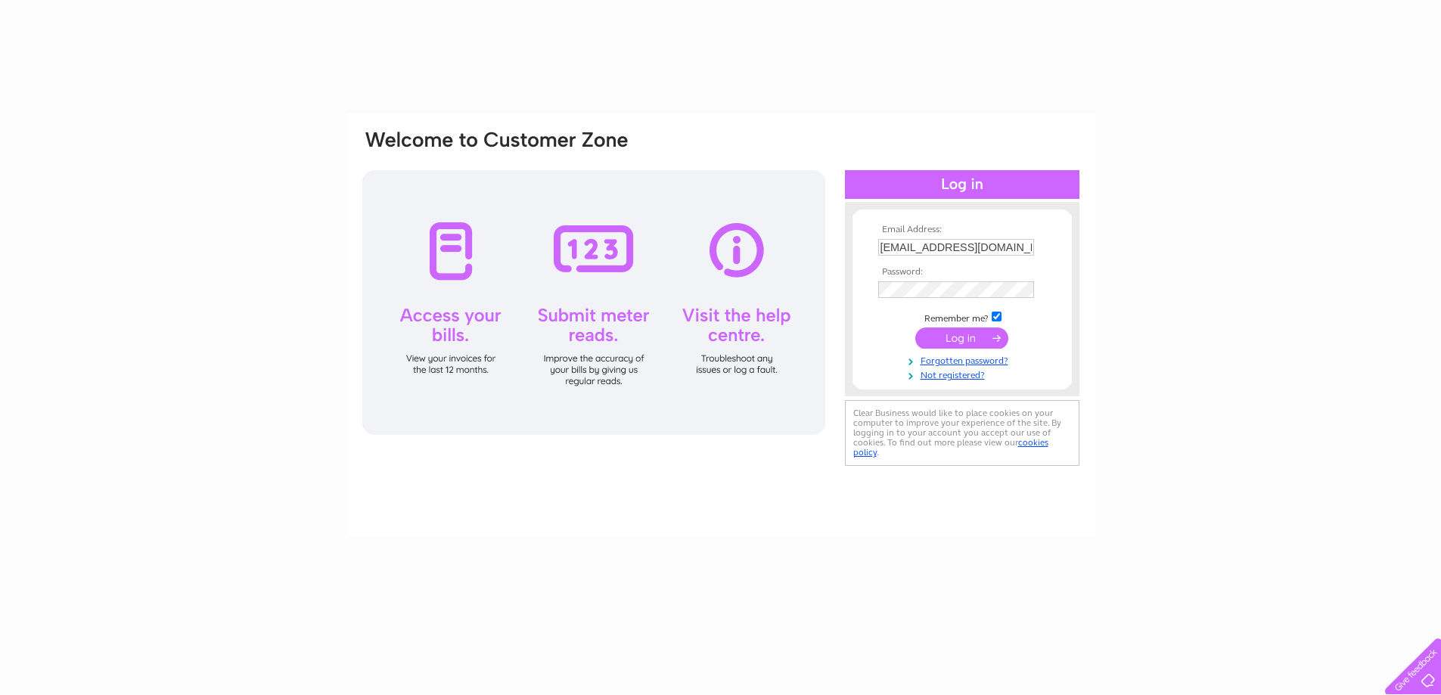 Image resolution: width=1441 pixels, height=695 pixels. I want to click on th: Email Address:, so click(962, 230).